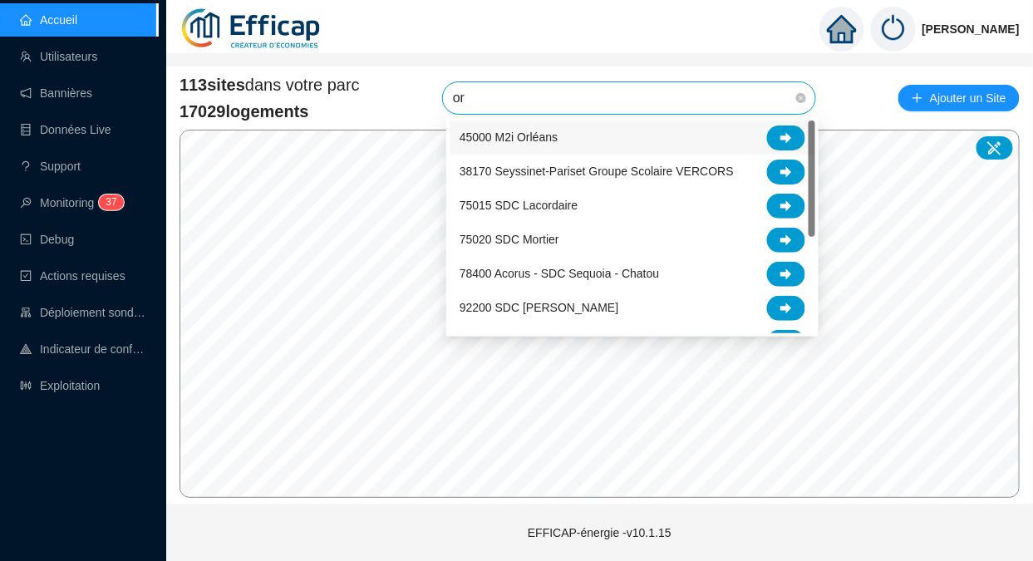  Describe the element at coordinates (114, 202) in the screenshot. I see `span: 7` at that location.